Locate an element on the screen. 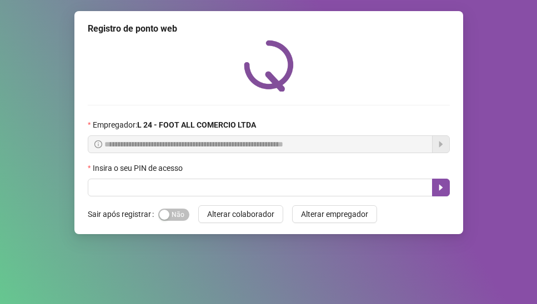 The height and width of the screenshot is (304, 537). img: QRPoint is located at coordinates (269, 66).